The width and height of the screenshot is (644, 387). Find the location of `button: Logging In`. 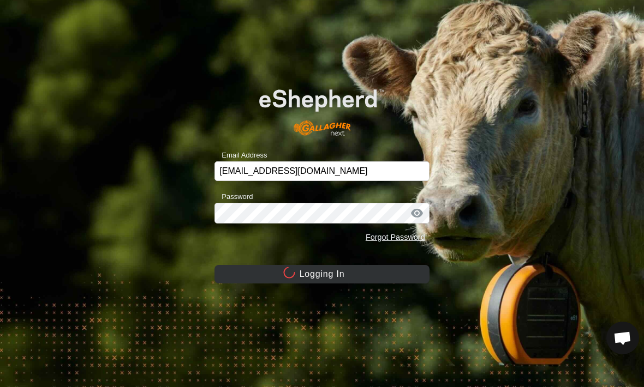

button: Logging In is located at coordinates (321, 275).